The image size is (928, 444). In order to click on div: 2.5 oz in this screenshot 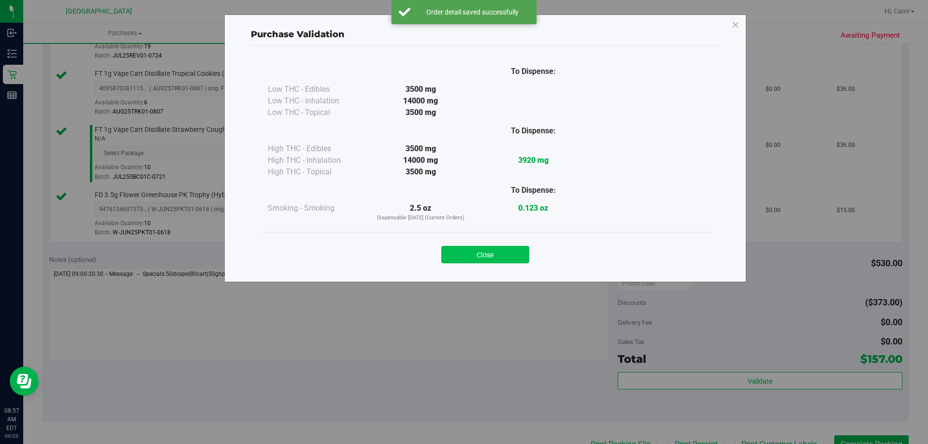, I will do `click(421, 212)`.